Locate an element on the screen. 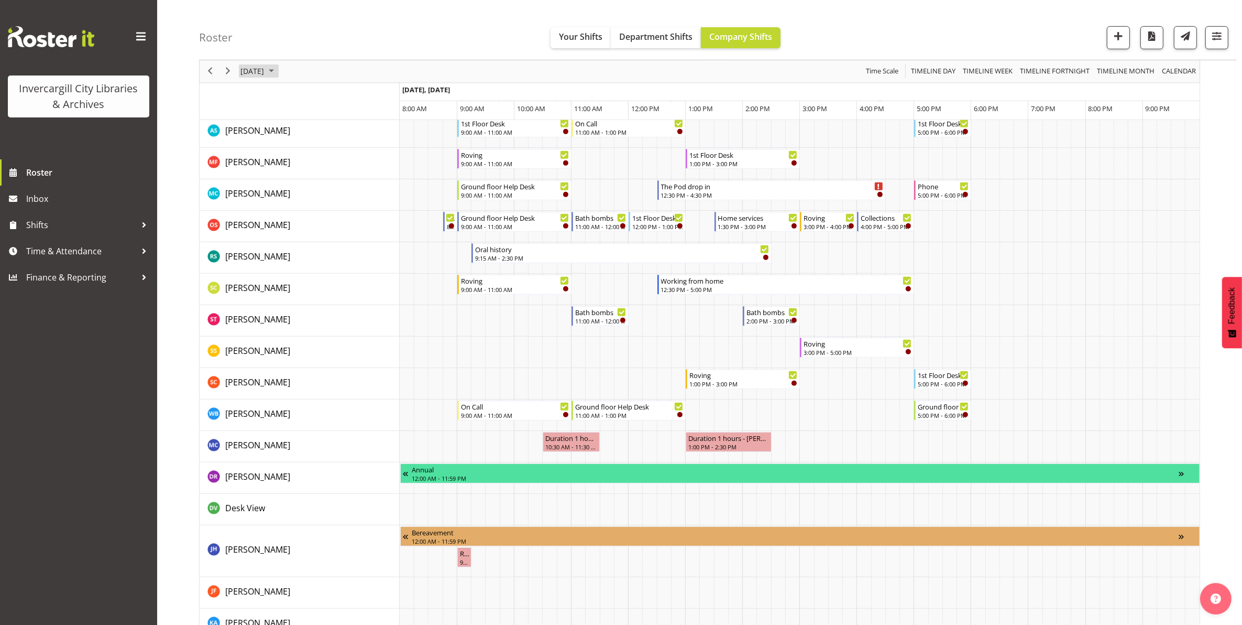  div: Olivia Stanley"s event - Home services Begin From Thursday, October 2, 2025 at 1:30:00 PM GMT+13:... is located at coordinates (758, 222).